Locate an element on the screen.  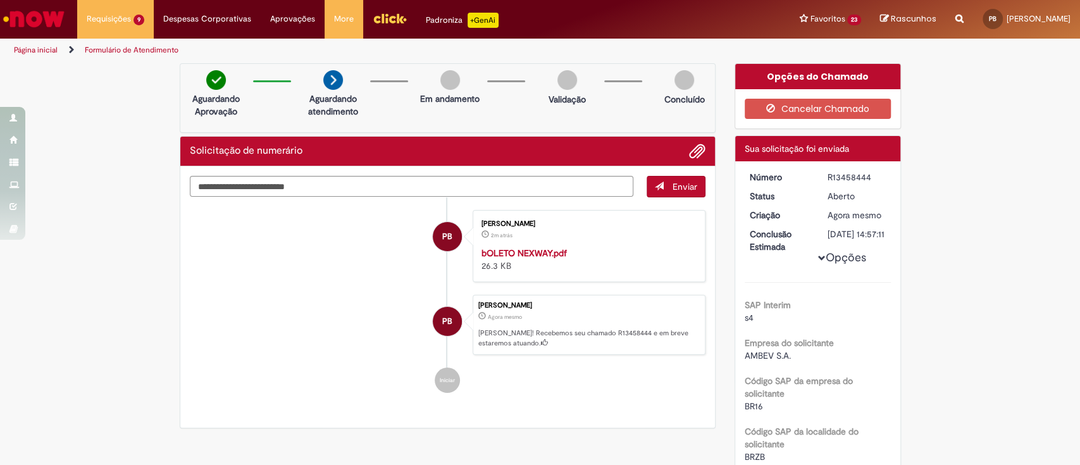
span: 23 is located at coordinates (854, 20).